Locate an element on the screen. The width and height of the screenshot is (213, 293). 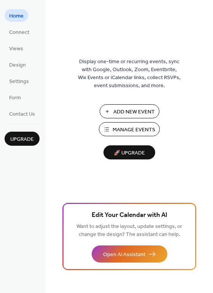
span: Edit Your Calendar with AI is located at coordinates (129, 215).